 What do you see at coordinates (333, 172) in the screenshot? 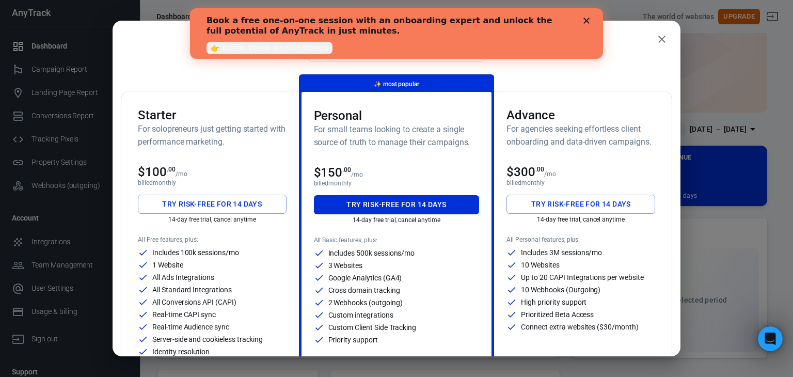
I see `span: $150` at bounding box center [333, 172].